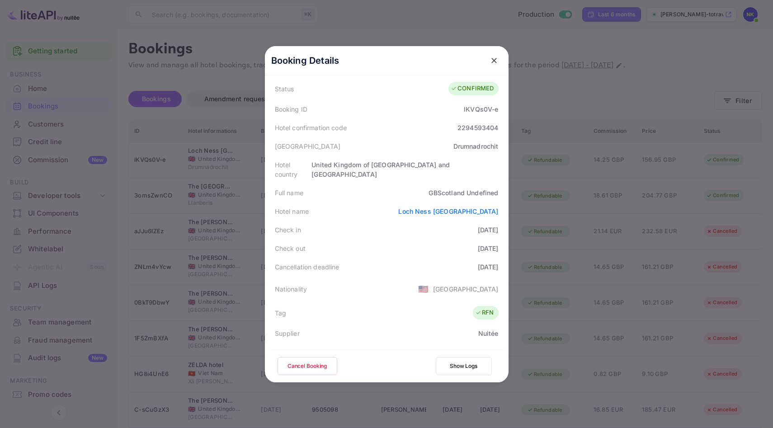 The height and width of the screenshot is (428, 773). I want to click on div: Nationality, so click(291, 289).